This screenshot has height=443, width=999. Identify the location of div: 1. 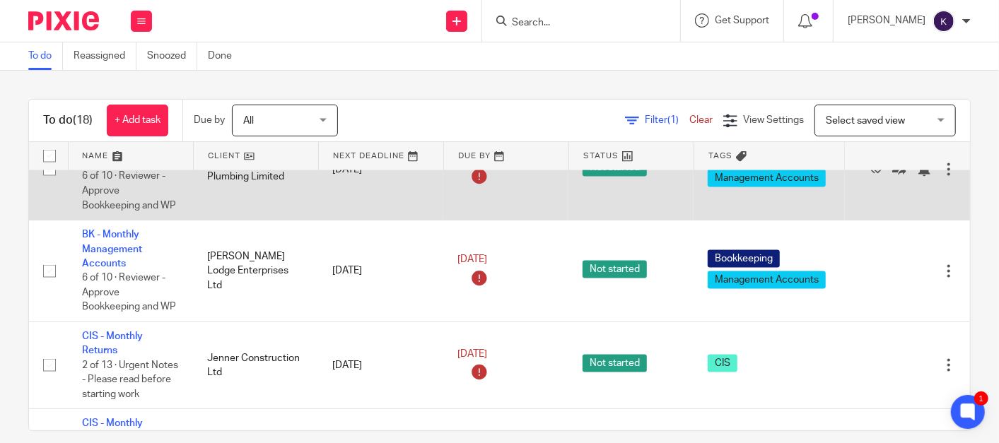
(982, 399).